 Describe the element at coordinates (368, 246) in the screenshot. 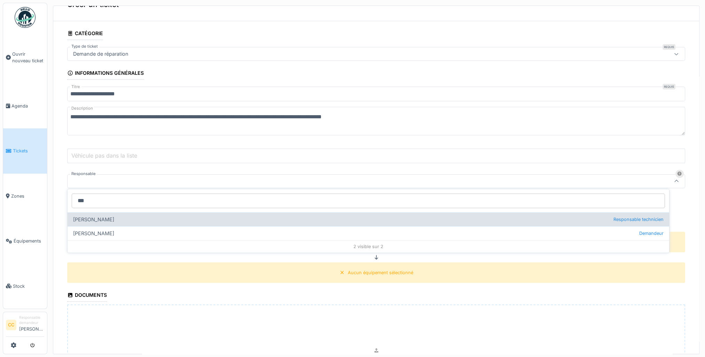

I see `div: 2 visible sur 2` at that location.